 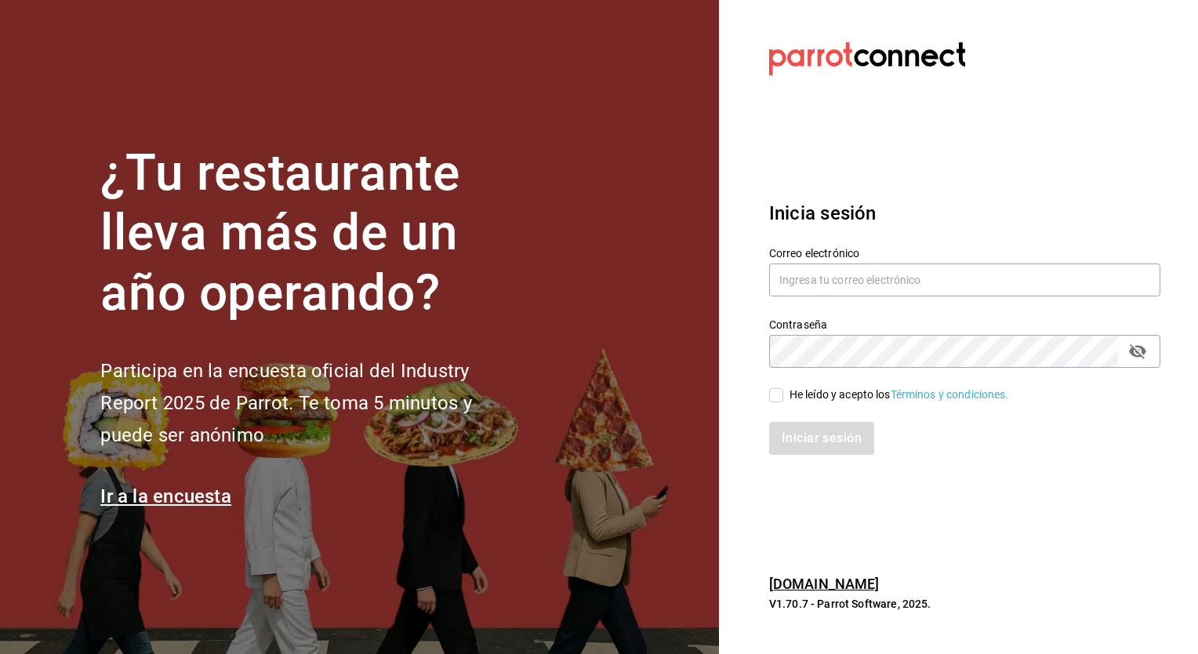 What do you see at coordinates (1137, 351) in the screenshot?
I see `button: passwordField` at bounding box center [1137, 351].